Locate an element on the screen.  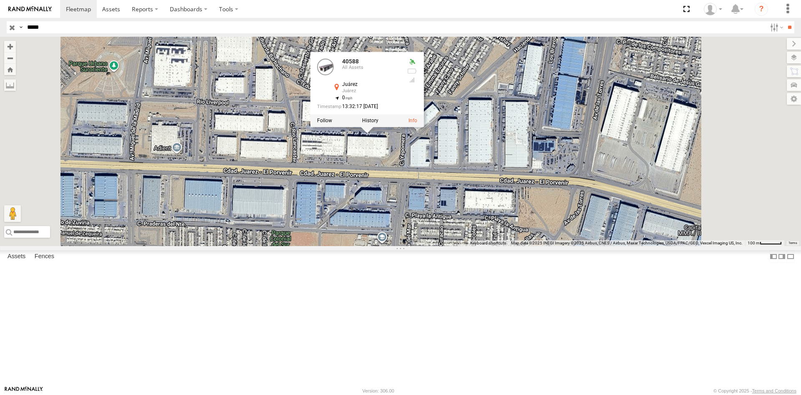
a: 40588 is located at coordinates (350, 62).